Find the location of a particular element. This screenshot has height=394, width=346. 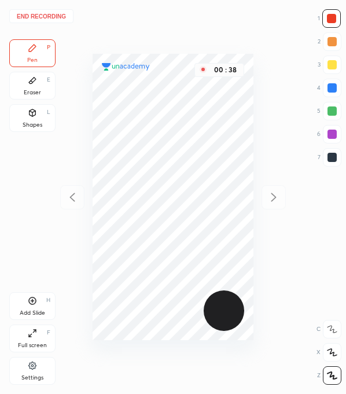

div: C is located at coordinates (329, 329).